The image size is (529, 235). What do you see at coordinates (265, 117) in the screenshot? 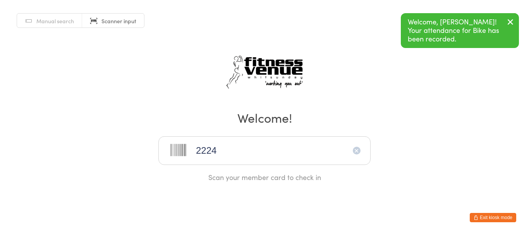
I see `h2: Welcome!` at bounding box center [265, 117].